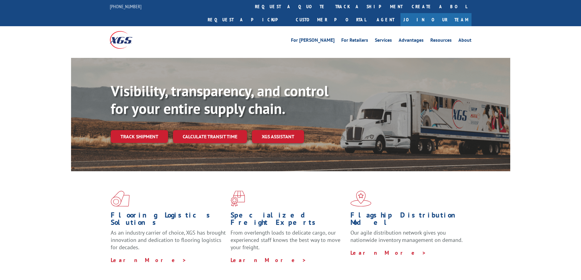 The height and width of the screenshot is (280, 581). What do you see at coordinates (247, 20) in the screenshot?
I see `a: Request a pickup` at bounding box center [247, 20].